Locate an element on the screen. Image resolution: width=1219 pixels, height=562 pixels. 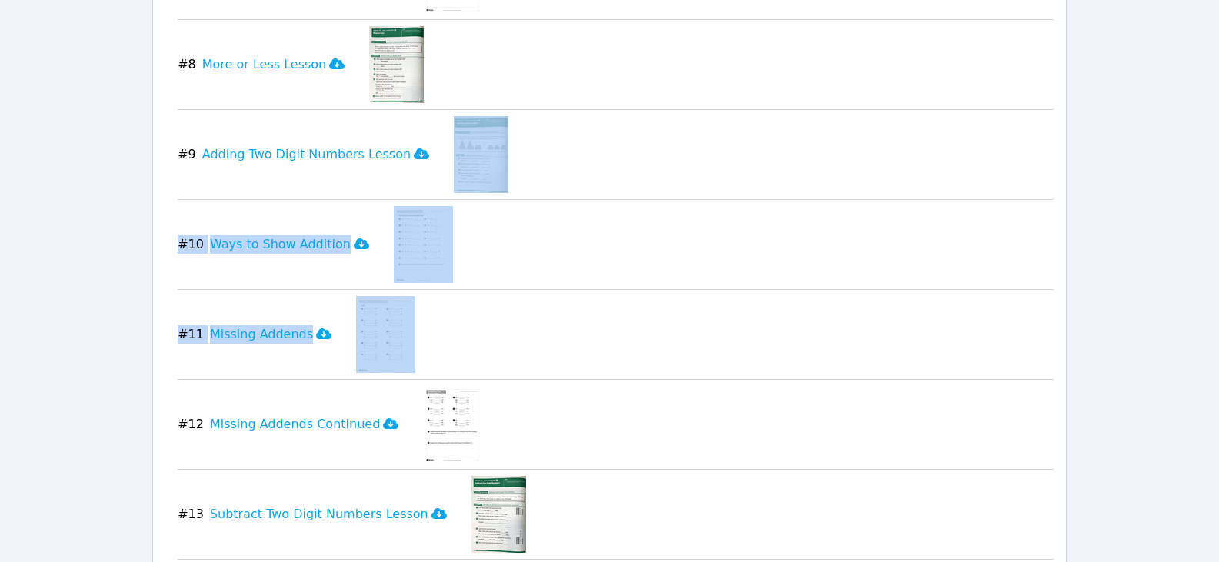
img: Ways to Show Addition is located at coordinates (423, 245).